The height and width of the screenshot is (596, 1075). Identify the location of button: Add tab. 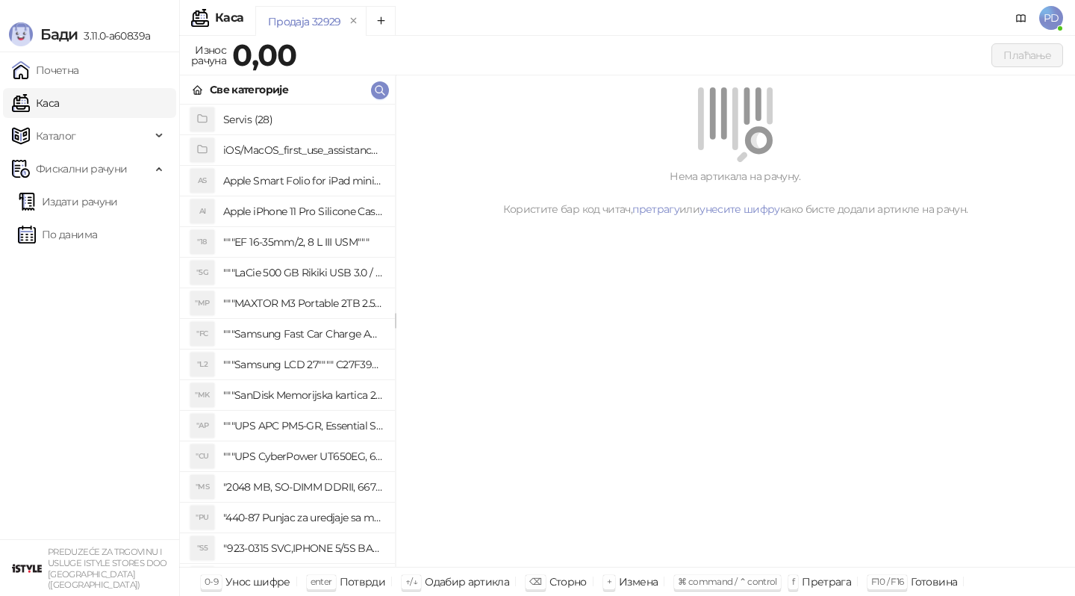
(381, 21).